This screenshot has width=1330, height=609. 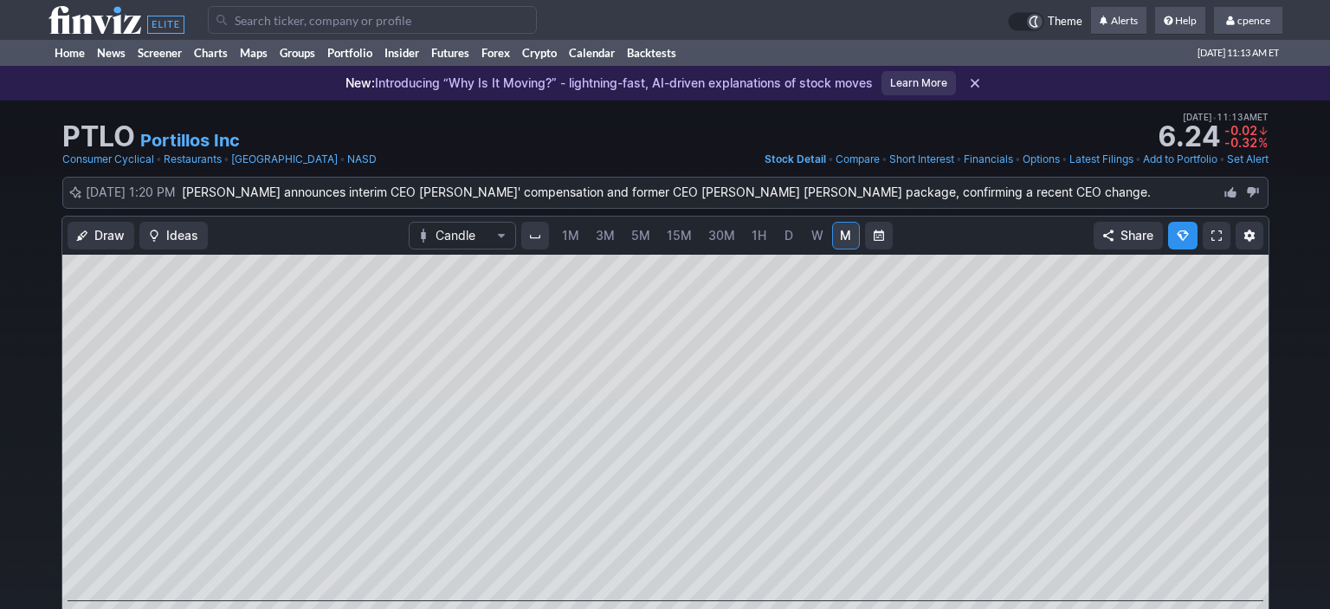 I want to click on span: 5M, so click(x=641, y=235).